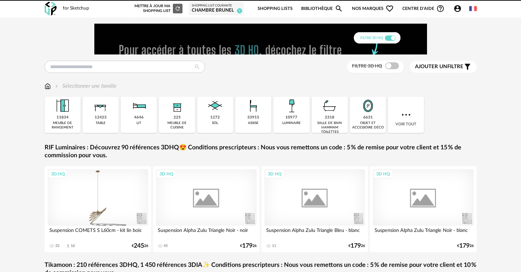 The width and height of the screenshot is (521, 272). Describe the element at coordinates (329, 127) in the screenshot. I see `div: salle de bain hammam toilettes` at that location.